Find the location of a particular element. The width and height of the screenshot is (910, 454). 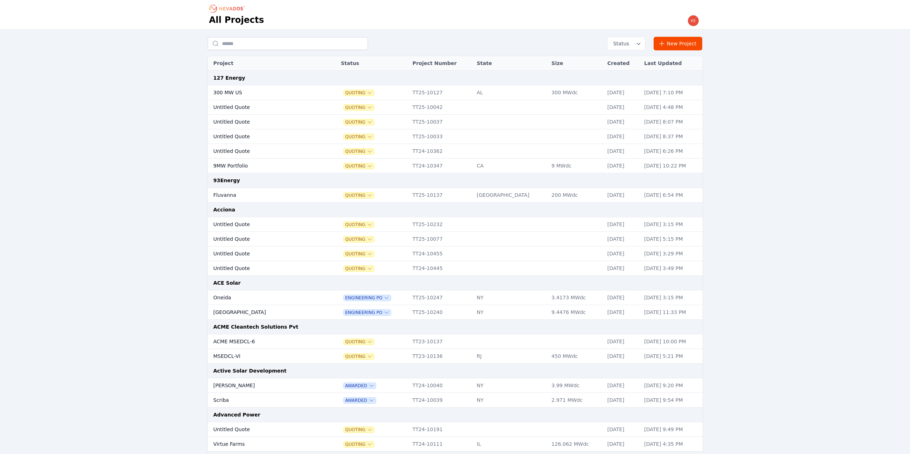

td: 2.971 MWdc is located at coordinates (575, 400).